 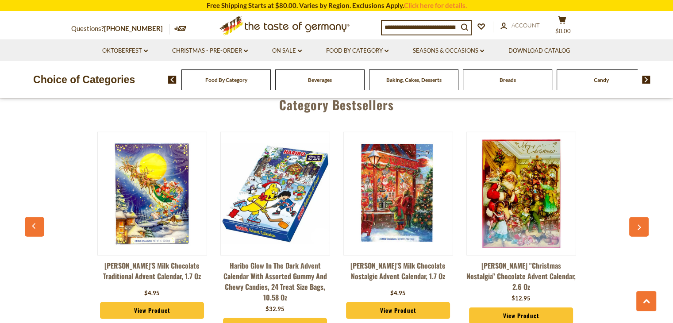 What do you see at coordinates (646, 80) in the screenshot?
I see `img: next arrow` at bounding box center [646, 80].